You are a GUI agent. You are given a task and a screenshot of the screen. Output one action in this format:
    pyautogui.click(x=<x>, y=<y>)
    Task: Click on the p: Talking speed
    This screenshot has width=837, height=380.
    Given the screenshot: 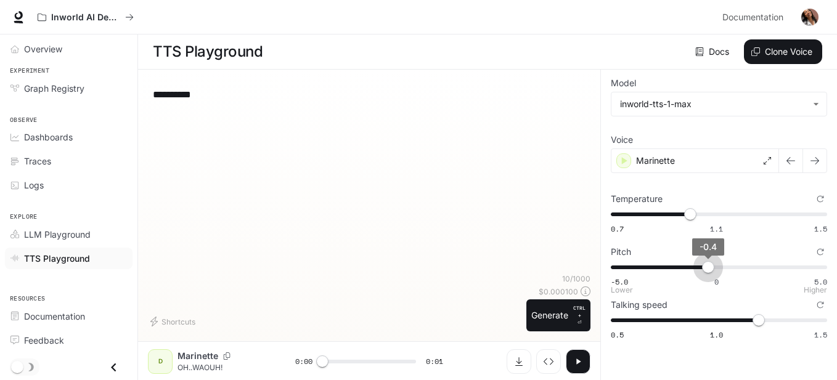 What is the action you would take?
    pyautogui.click(x=639, y=305)
    